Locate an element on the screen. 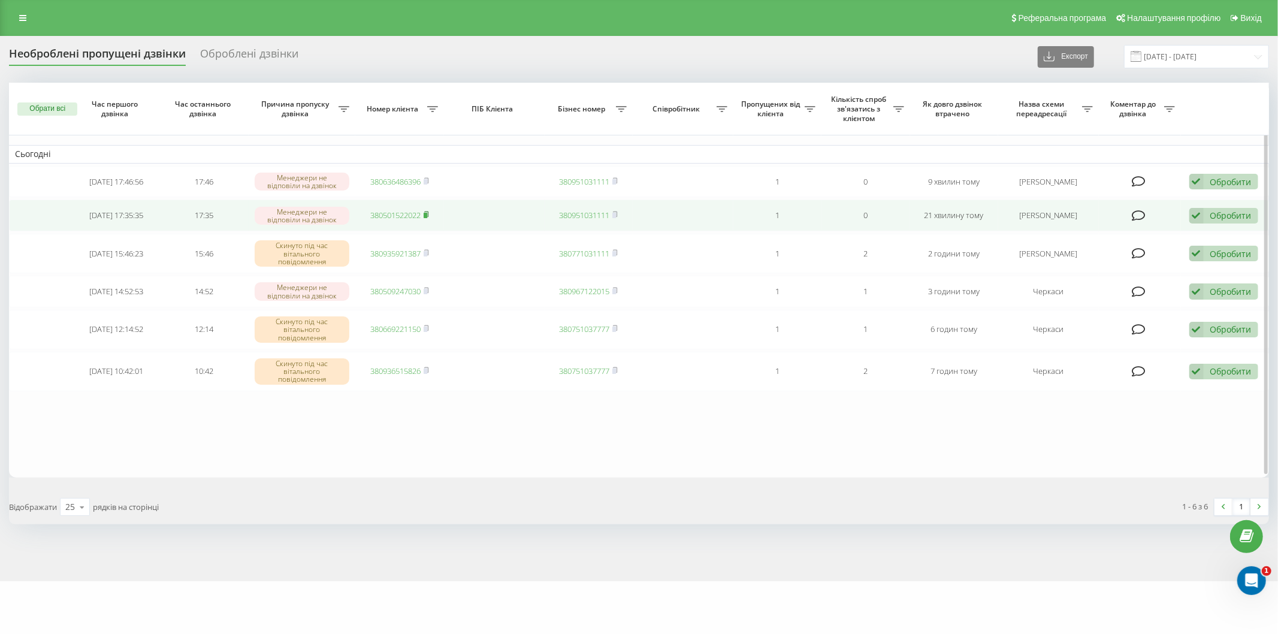 The height and width of the screenshot is (634, 1278). span: Реферальна програма is located at coordinates (1062, 18).